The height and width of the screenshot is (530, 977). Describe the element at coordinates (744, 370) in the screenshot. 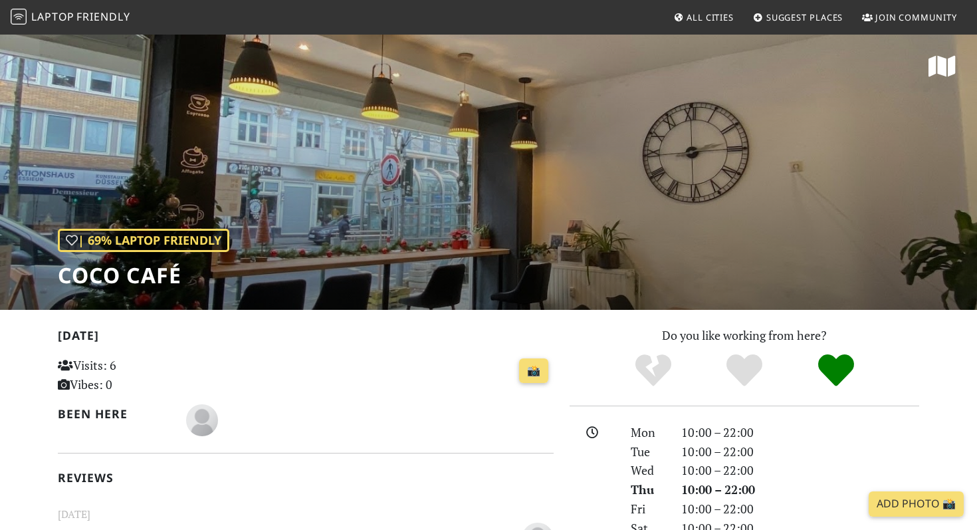

I see `div: Yes` at that location.